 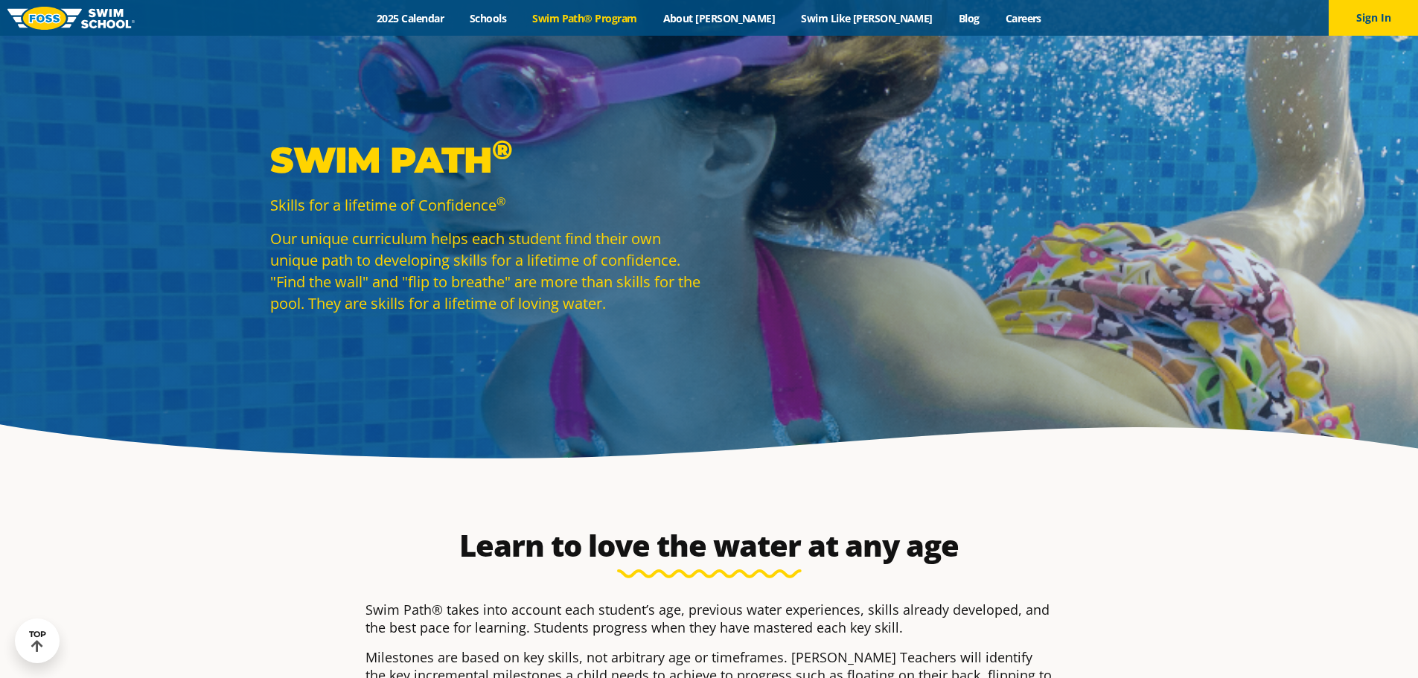 I want to click on p: Swim Path® takes into account each student’s age, previous water experiences, skills already deve..., so click(x=709, y=619).